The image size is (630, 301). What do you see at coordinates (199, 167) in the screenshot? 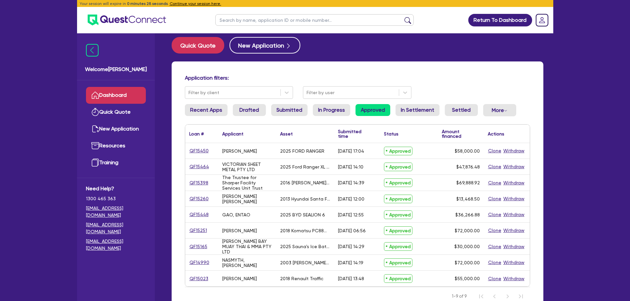
I see `a: QF15464` at bounding box center [199, 167].